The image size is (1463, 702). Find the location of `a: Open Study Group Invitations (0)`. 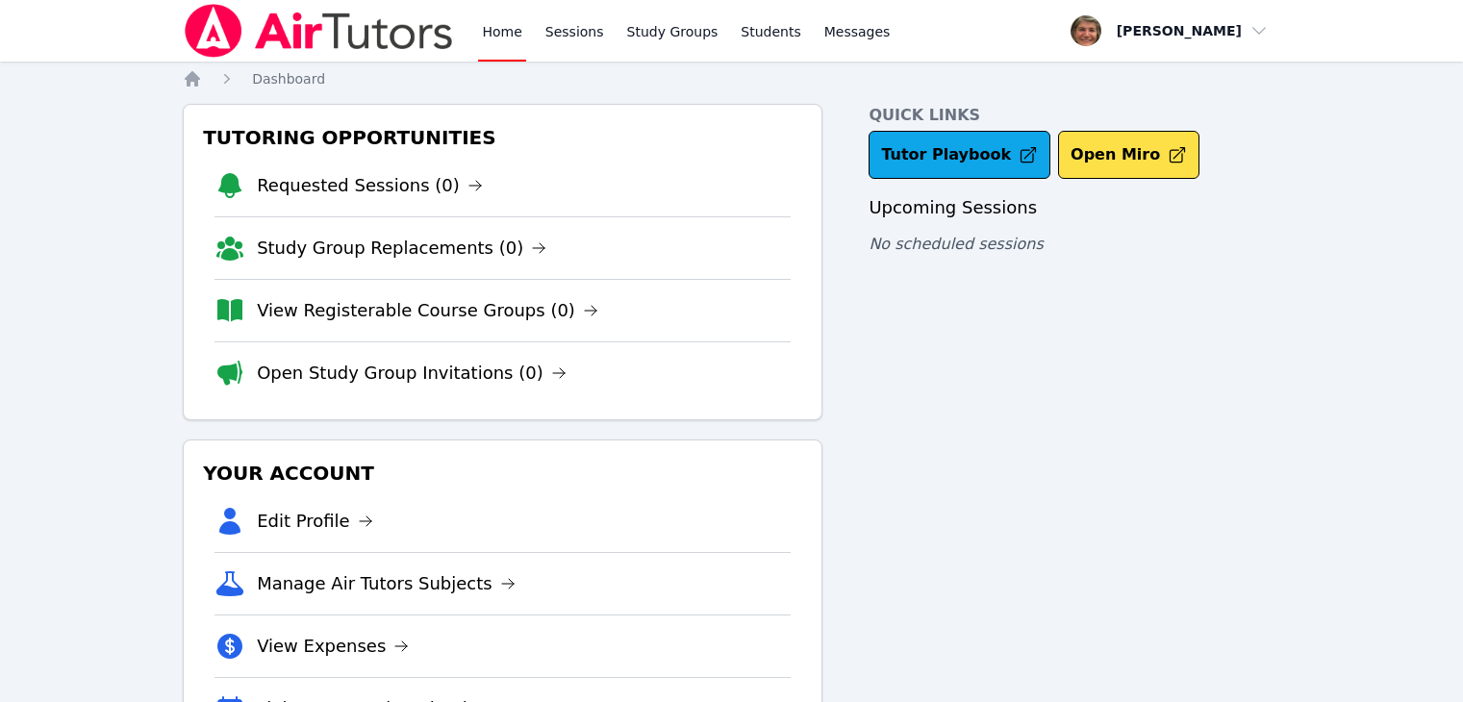

a: Open Study Group Invitations (0) is located at coordinates (412, 373).